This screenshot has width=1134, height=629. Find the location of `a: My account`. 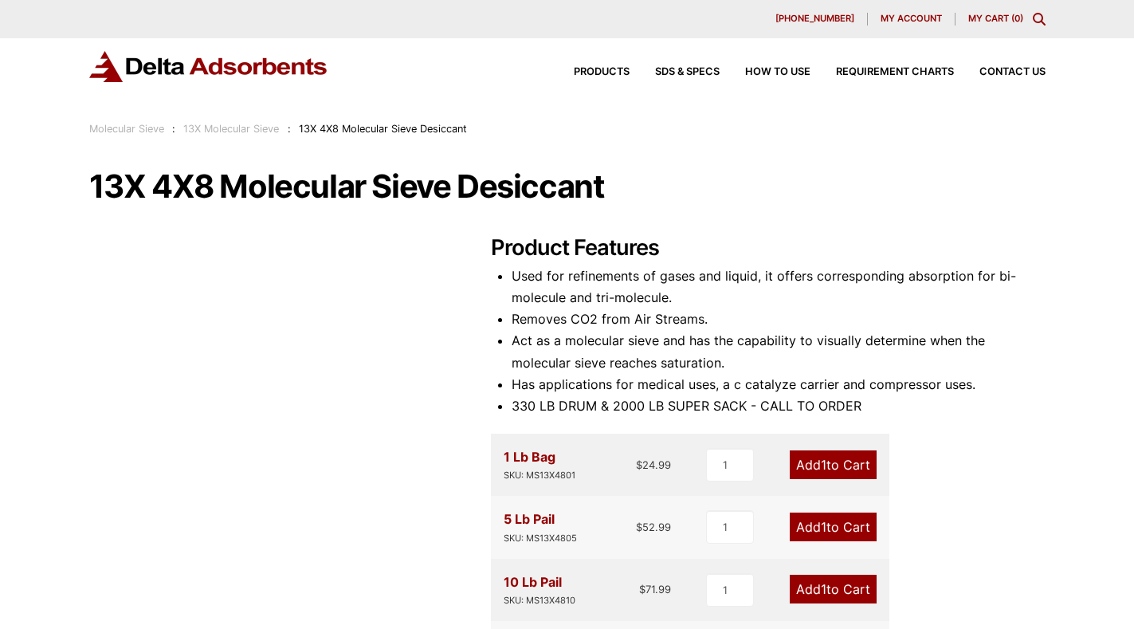

a: My account is located at coordinates (912, 19).